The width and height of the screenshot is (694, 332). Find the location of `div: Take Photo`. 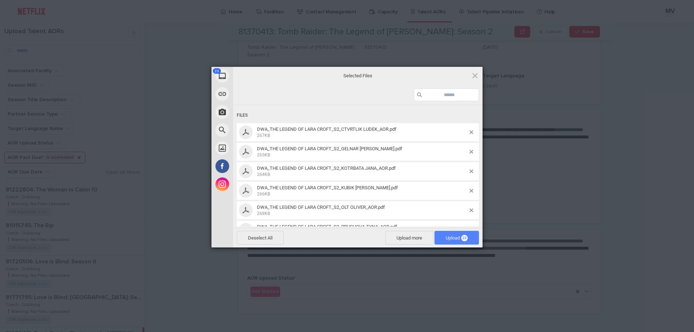

div: Take Photo is located at coordinates (255, 112).